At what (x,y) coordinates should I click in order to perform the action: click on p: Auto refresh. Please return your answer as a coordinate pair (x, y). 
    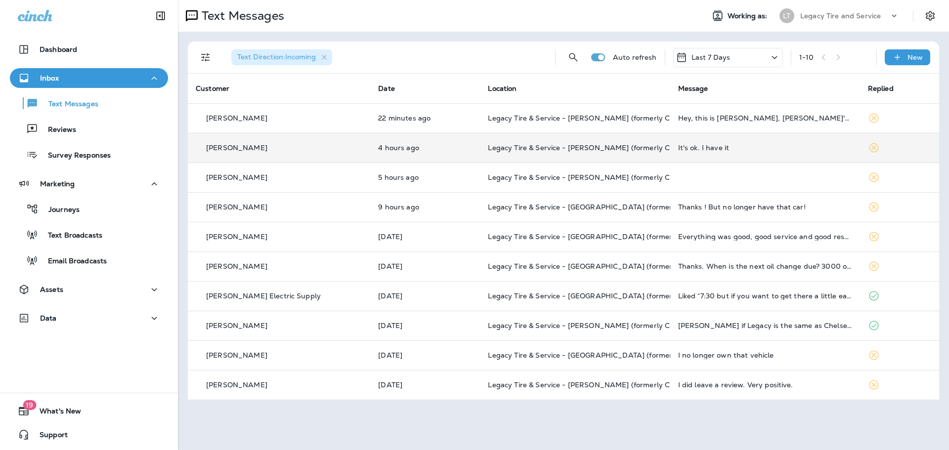
    Looking at the image, I should click on (635, 57).